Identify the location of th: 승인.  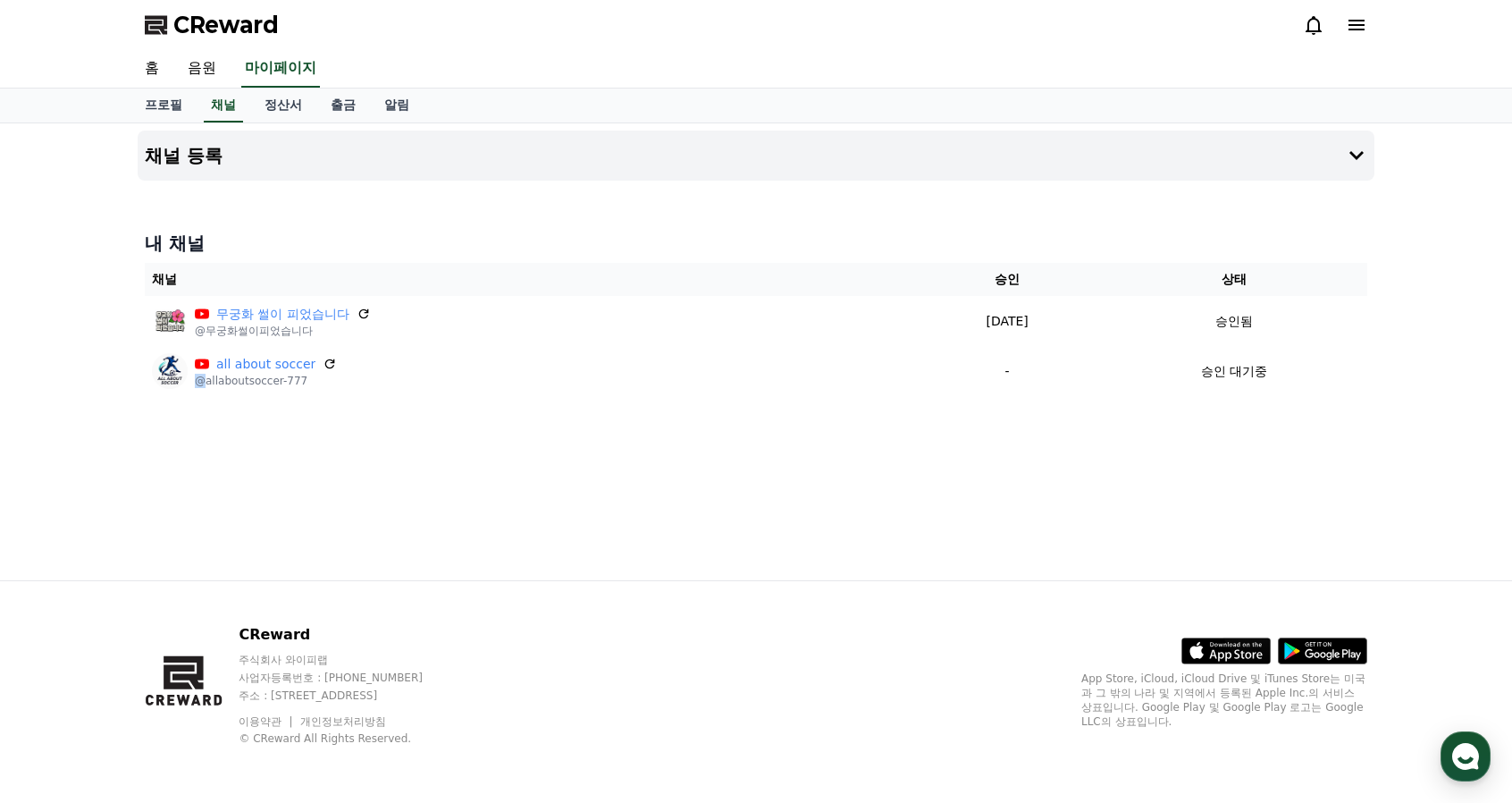
(1007, 279).